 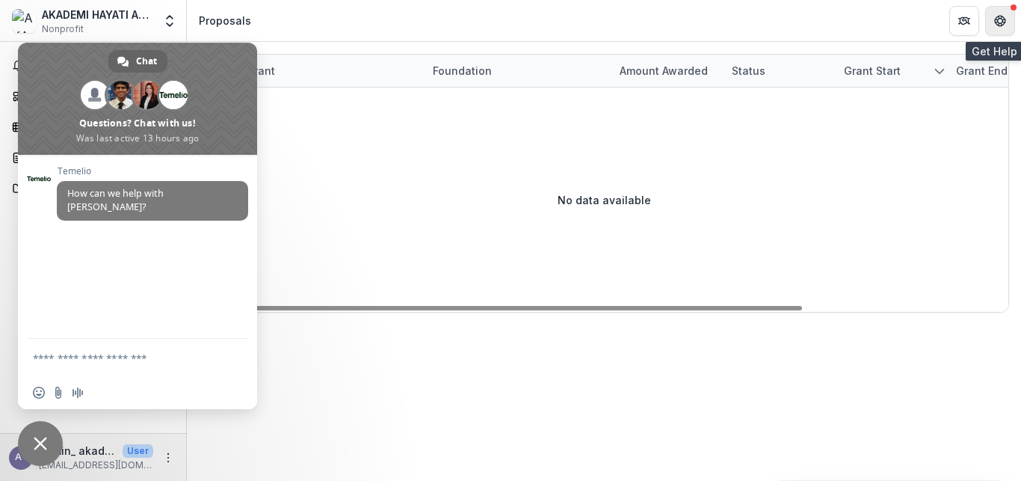 I want to click on a: Tasks, so click(x=93, y=126).